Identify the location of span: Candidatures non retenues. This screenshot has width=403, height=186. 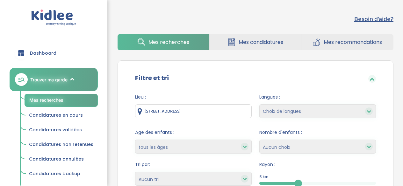
(61, 145).